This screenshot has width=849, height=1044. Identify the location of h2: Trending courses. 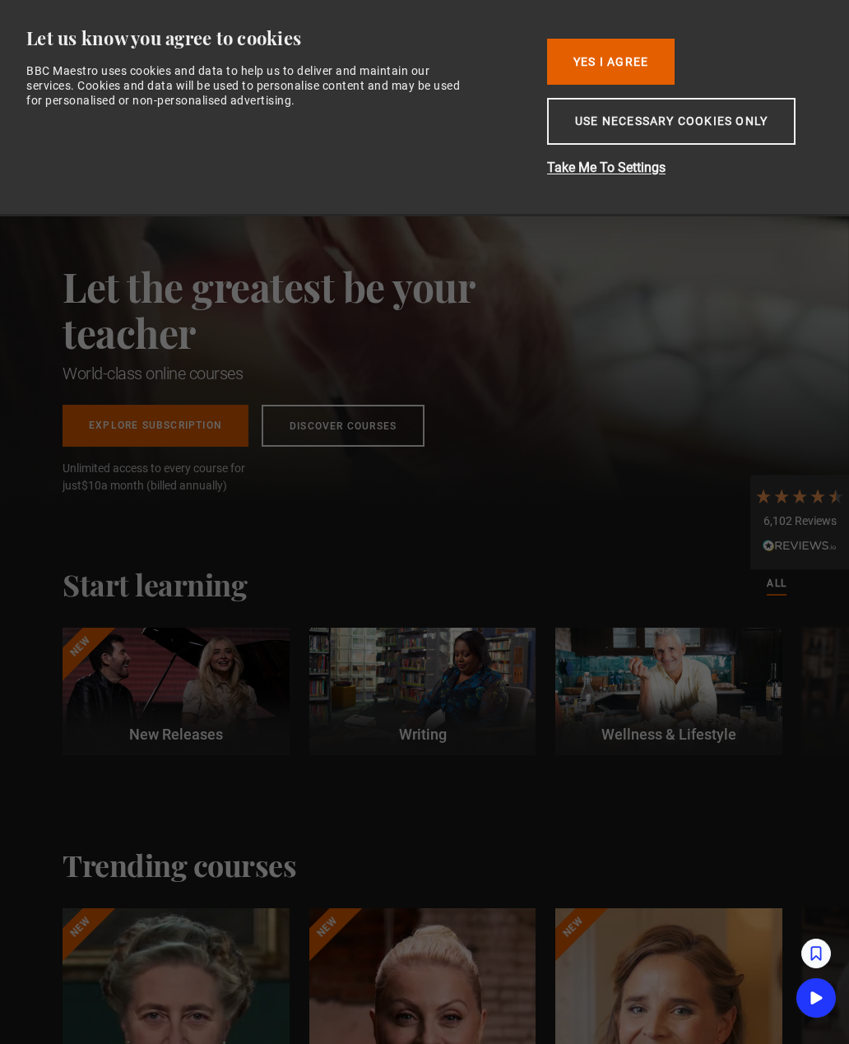
(179, 865).